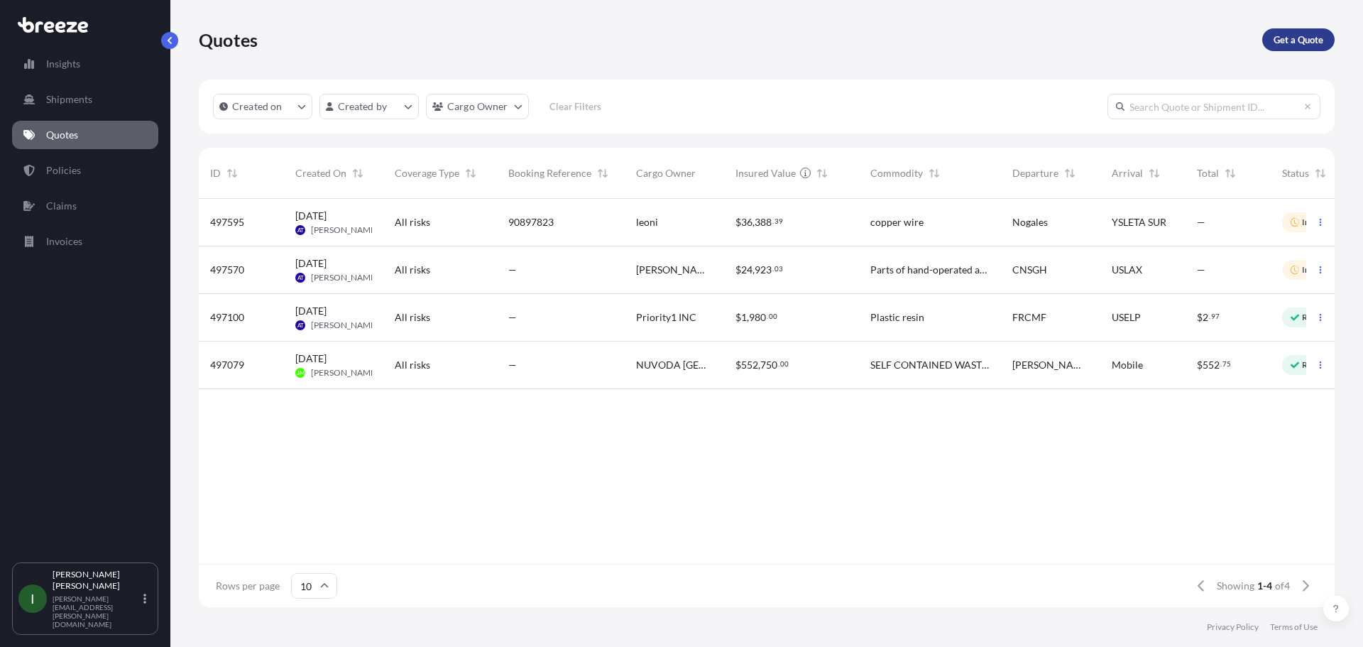  I want to click on p: Terms of Use, so click(1293, 627).